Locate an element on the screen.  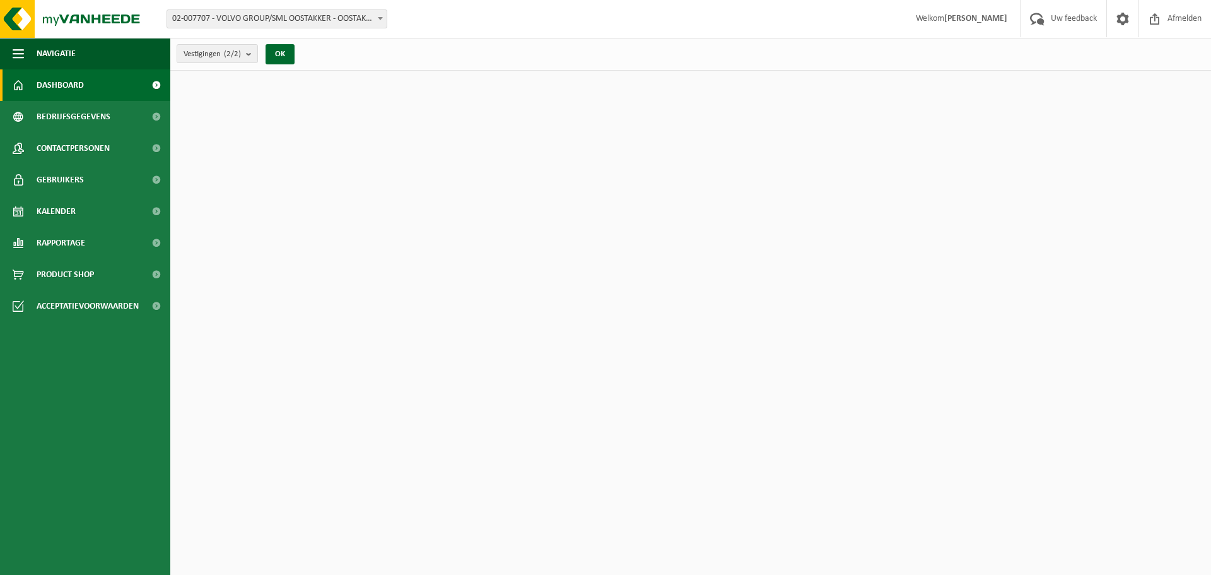
span: 02-007707 - VOLVO GROUP/SML OOSTAKKER - OOSTAKKER is located at coordinates (277, 19).